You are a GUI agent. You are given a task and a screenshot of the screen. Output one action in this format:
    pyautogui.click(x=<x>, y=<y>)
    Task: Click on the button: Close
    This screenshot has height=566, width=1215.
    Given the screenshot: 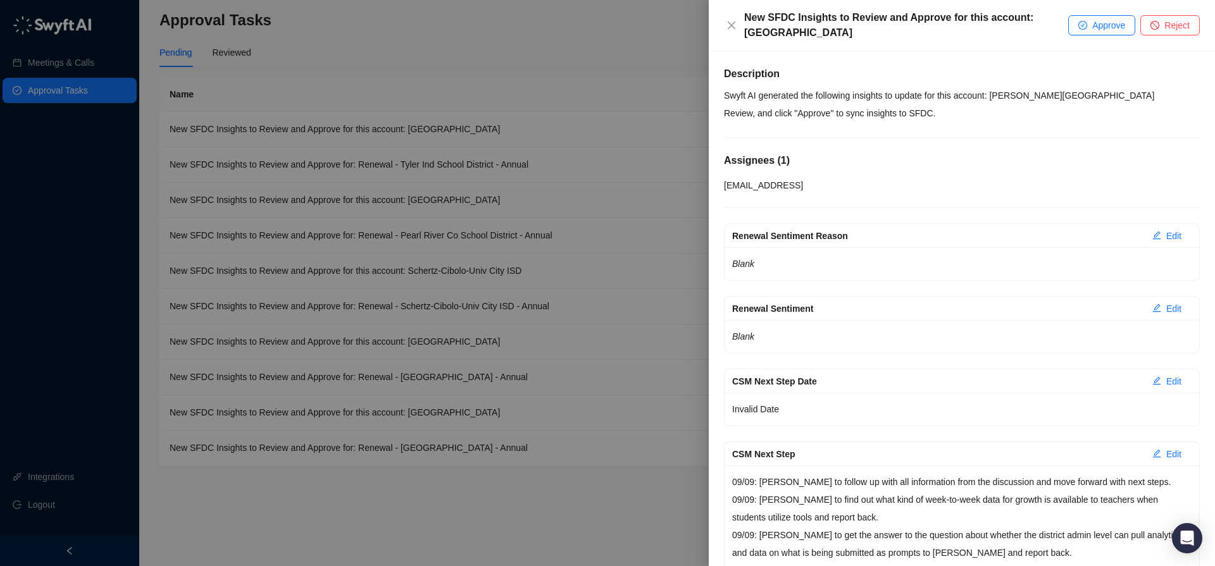 What is the action you would take?
    pyautogui.click(x=731, y=25)
    